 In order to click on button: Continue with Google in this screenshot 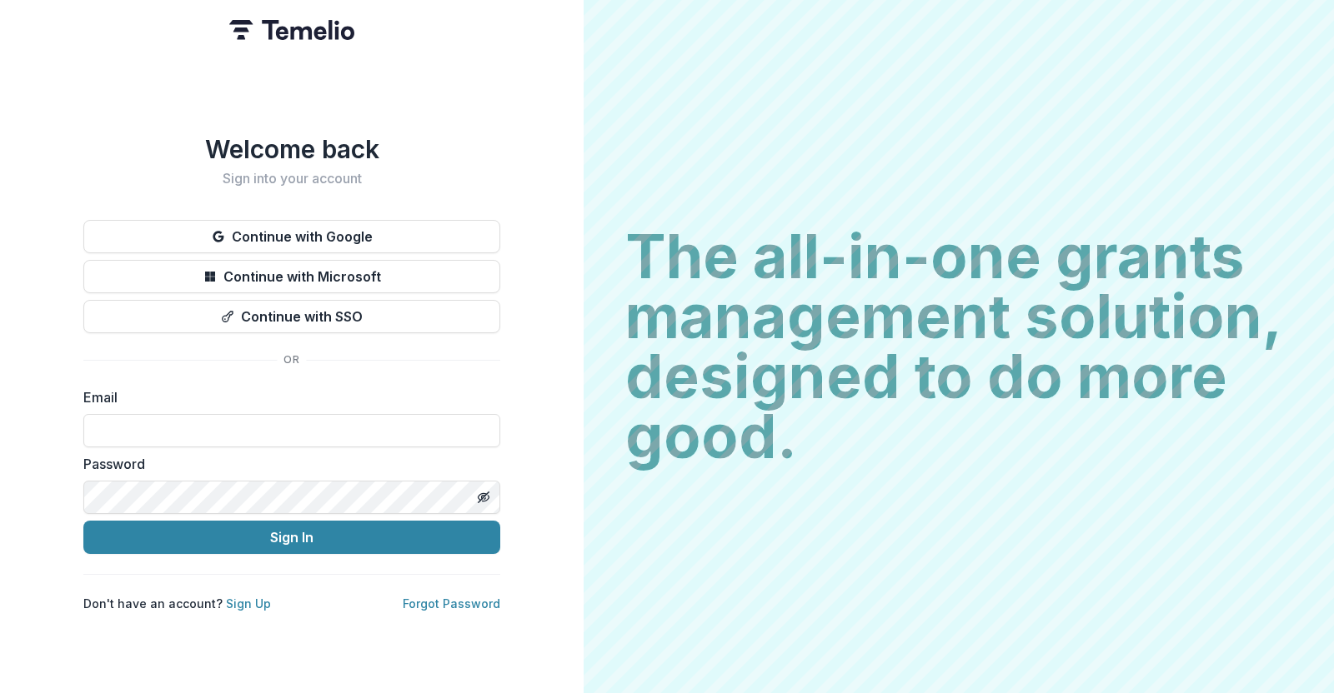, I will do `click(292, 237)`.